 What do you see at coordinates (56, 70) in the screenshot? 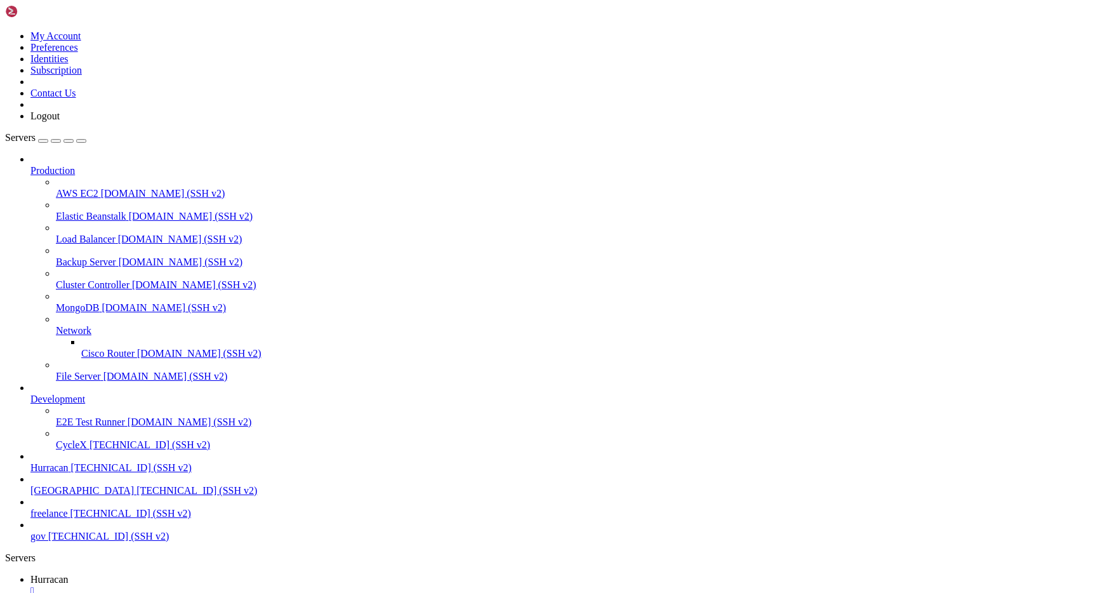
I see `a: Subscription` at bounding box center [56, 70].